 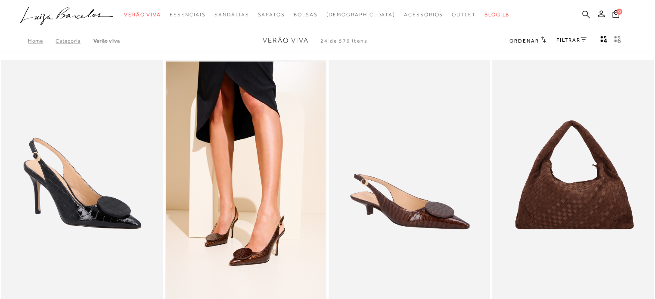 I want to click on a: Verão Viva, so click(x=107, y=41).